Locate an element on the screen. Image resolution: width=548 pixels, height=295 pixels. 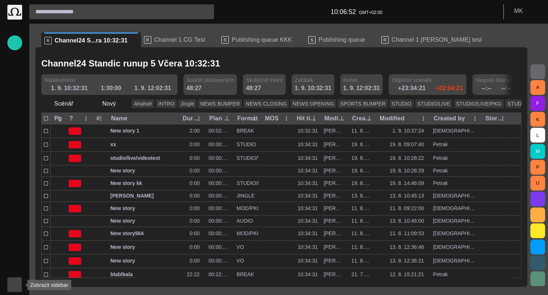
button: P is located at coordinates (537, 167).